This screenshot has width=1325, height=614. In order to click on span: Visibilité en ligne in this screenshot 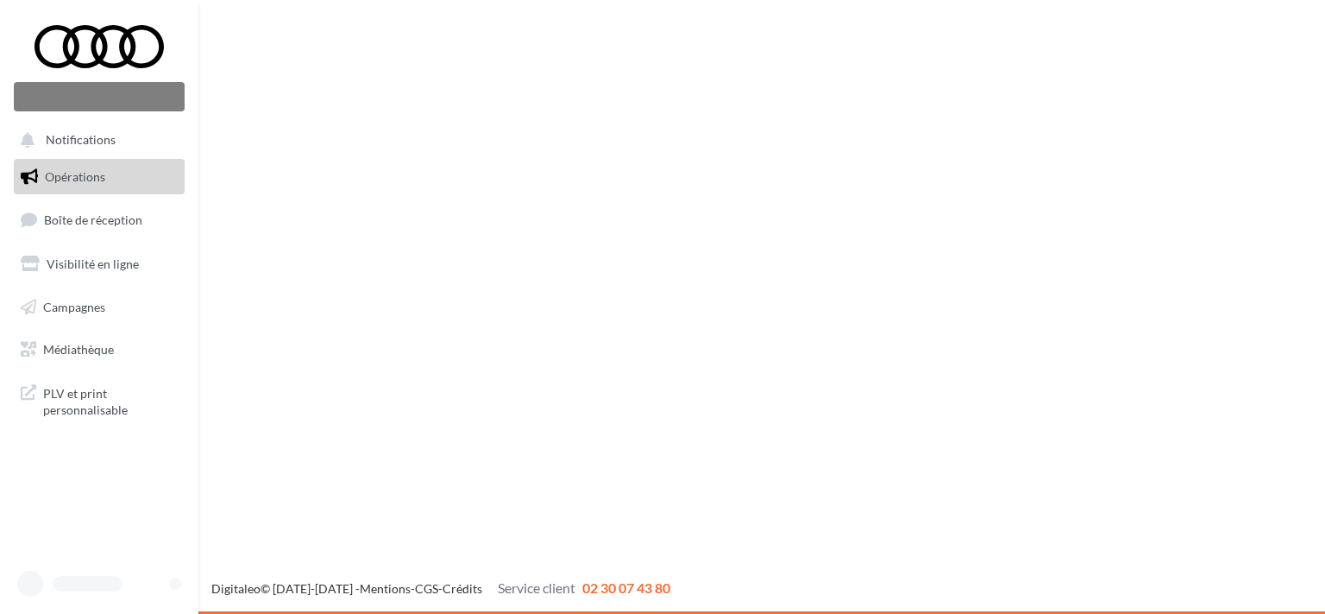, I will do `click(92, 263)`.